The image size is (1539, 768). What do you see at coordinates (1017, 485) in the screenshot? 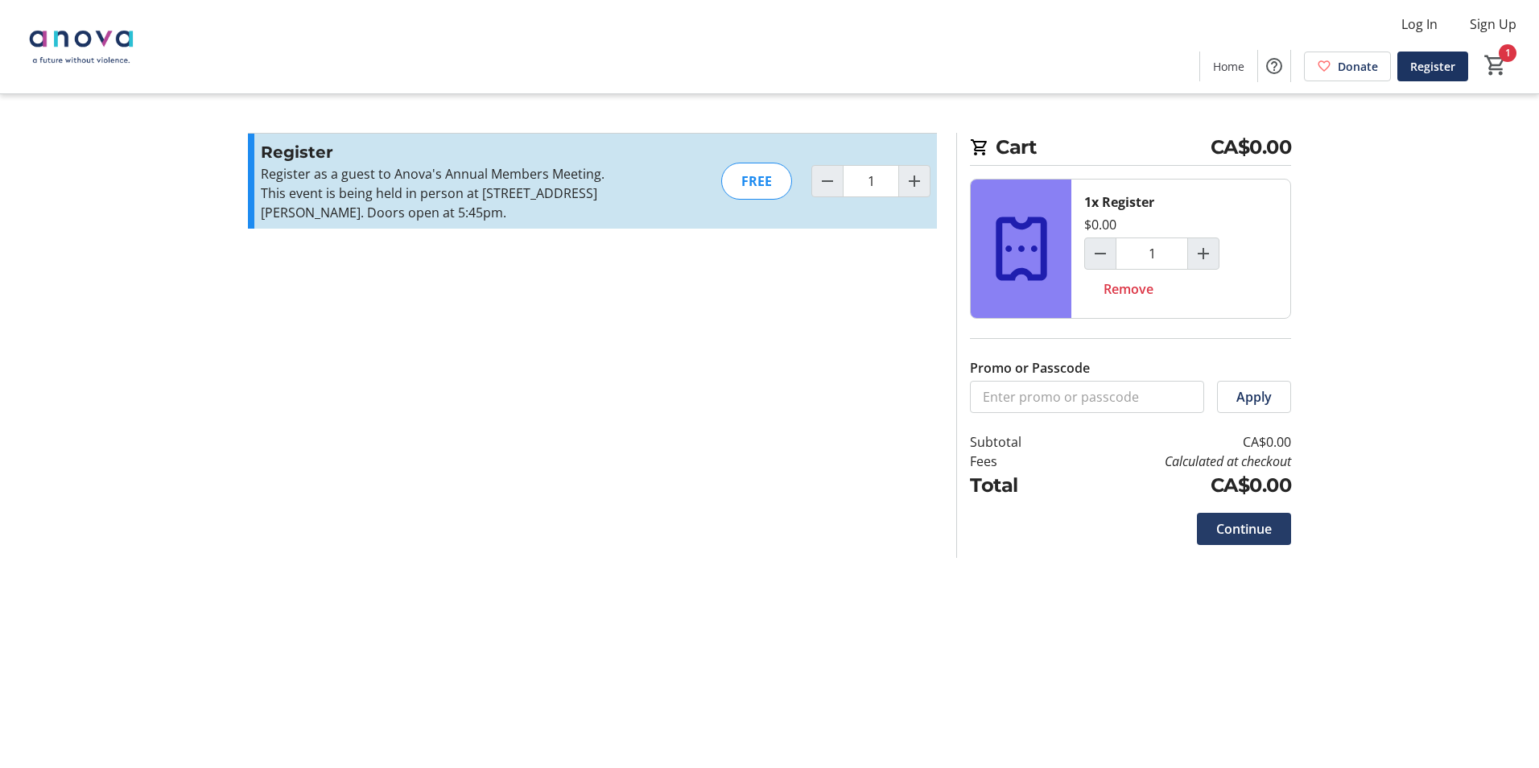
I see `td: Total` at bounding box center [1017, 485].